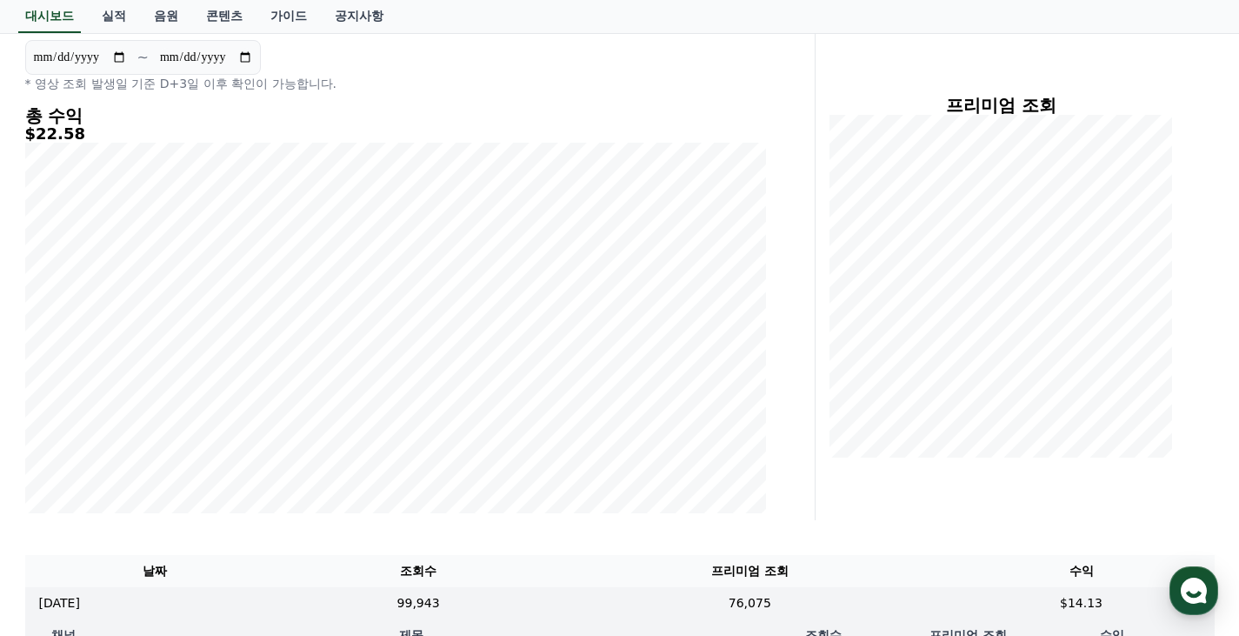 This screenshot has width=1239, height=636. I want to click on th: 수익, so click(1082, 570).